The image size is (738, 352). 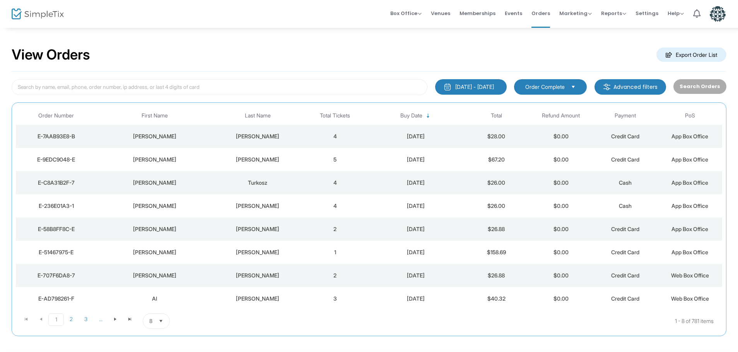 I want to click on th: Total, so click(x=496, y=116).